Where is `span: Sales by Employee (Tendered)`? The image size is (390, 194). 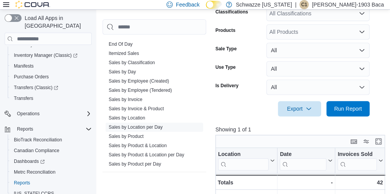 span: Sales by Employee (Tendered) is located at coordinates (140, 90).